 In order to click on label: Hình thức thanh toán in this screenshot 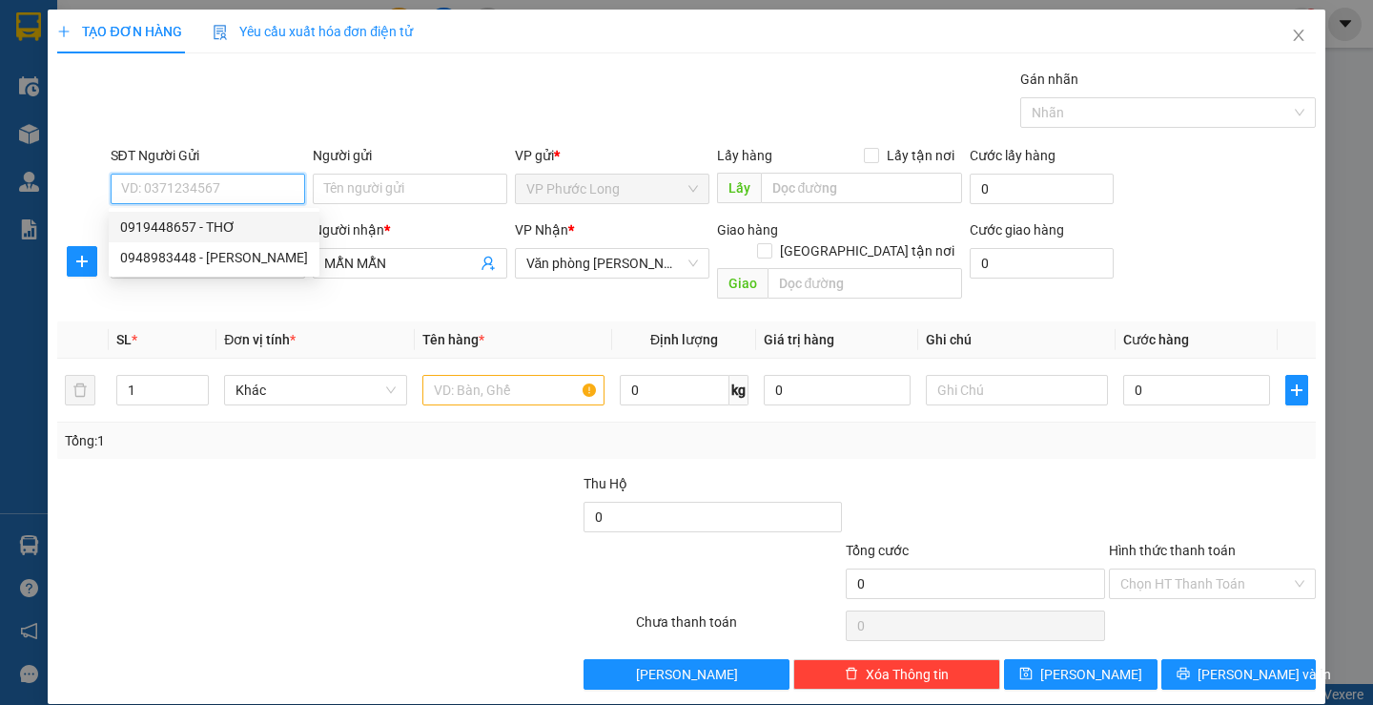, I will do `click(1172, 550)`.